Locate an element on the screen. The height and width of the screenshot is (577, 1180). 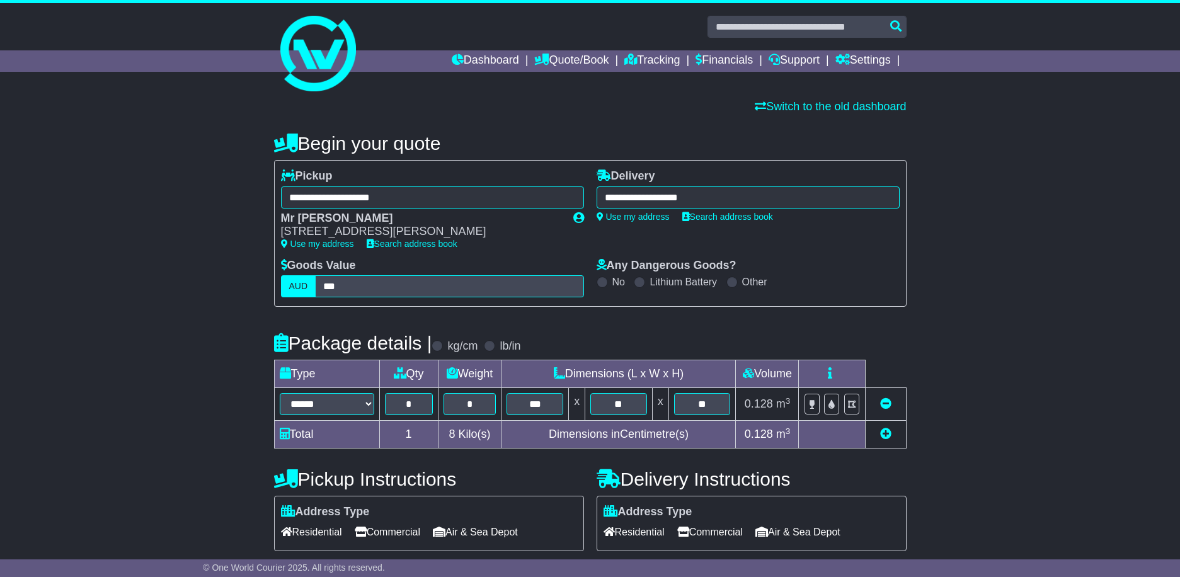
label: No is located at coordinates (619, 282).